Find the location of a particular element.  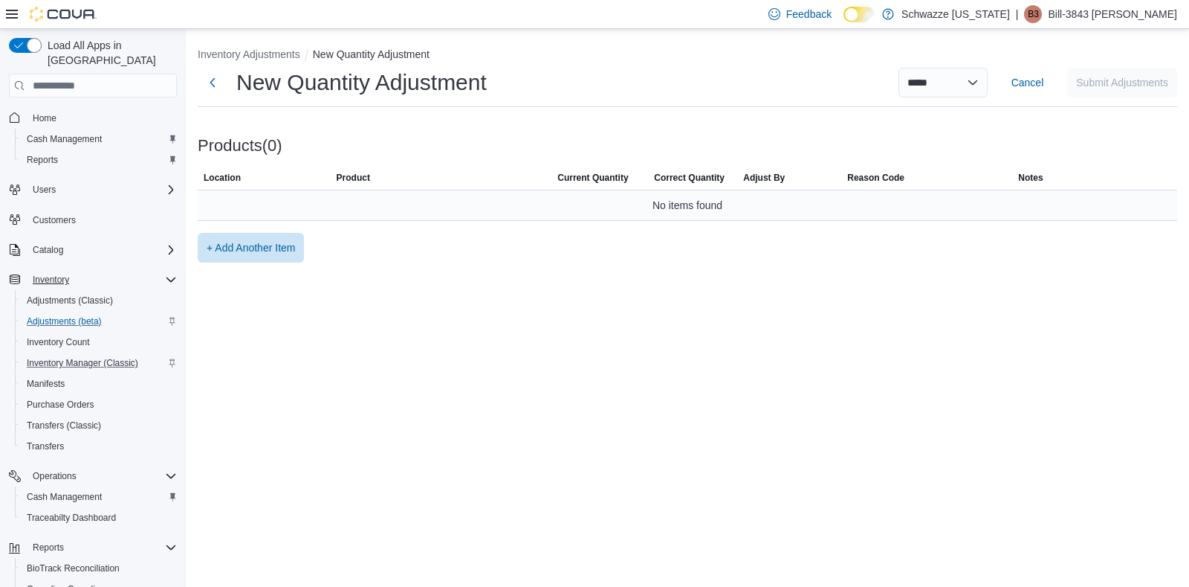

h3: Products(0) is located at coordinates (240, 146).